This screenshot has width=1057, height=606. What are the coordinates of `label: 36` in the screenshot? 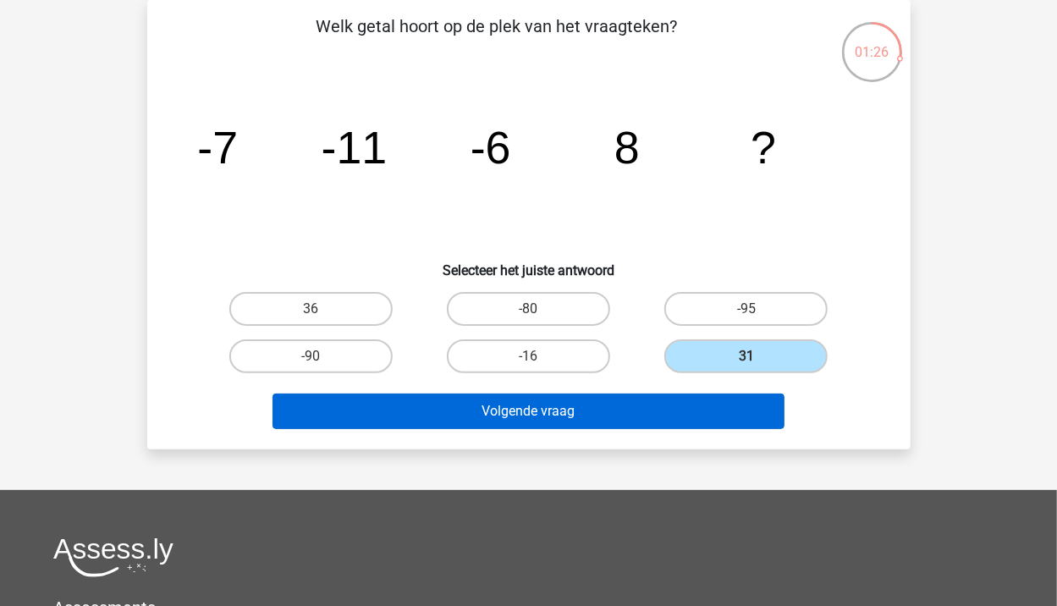 It's located at (311, 309).